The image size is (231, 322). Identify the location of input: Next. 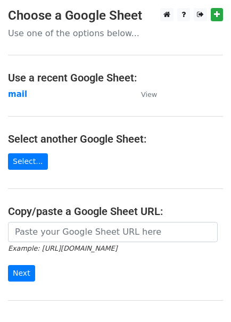
(21, 273).